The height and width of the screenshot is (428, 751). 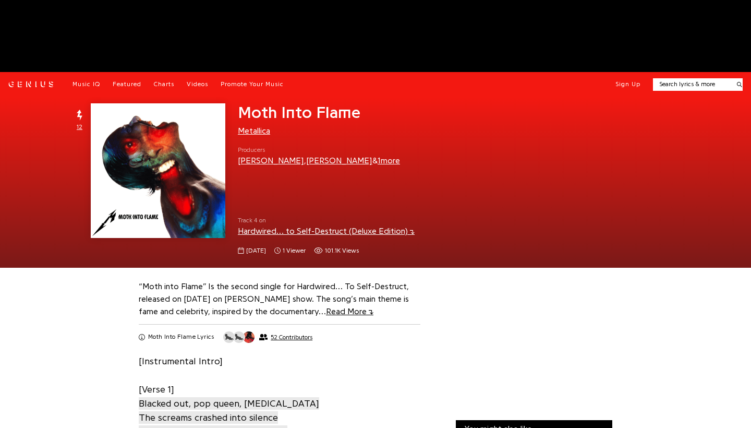 I want to click on a: Charts, so click(x=164, y=85).